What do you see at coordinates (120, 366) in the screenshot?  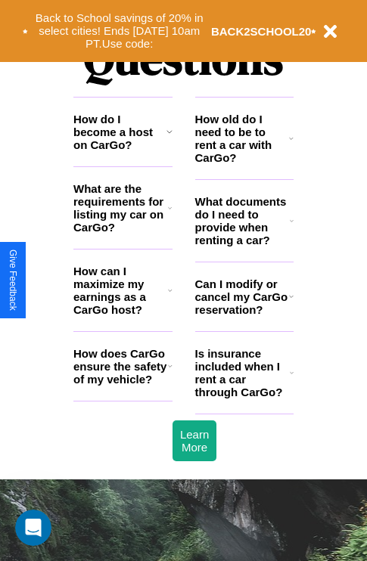 I see `h3: How does CarGo ensure the safety of my vehicle?` at bounding box center [120, 366].